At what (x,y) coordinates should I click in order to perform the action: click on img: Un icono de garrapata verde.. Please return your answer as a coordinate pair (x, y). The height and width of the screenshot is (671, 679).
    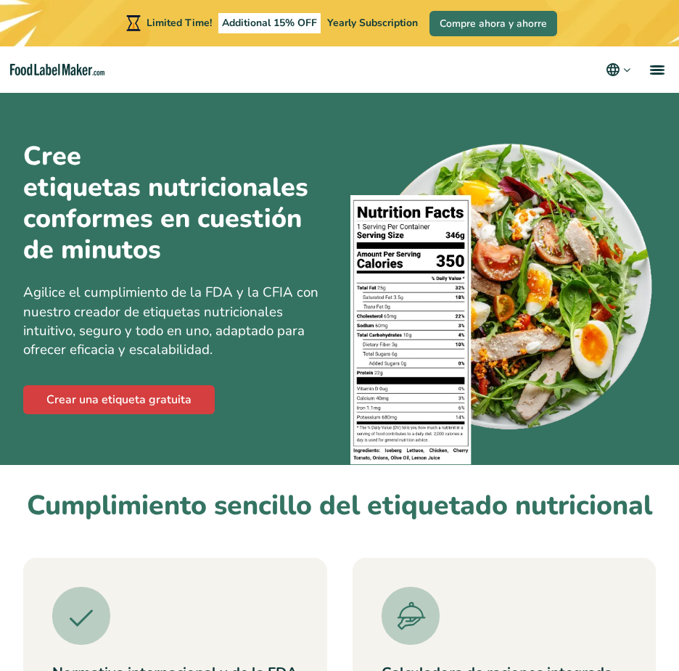
    Looking at the image, I should click on (81, 616).